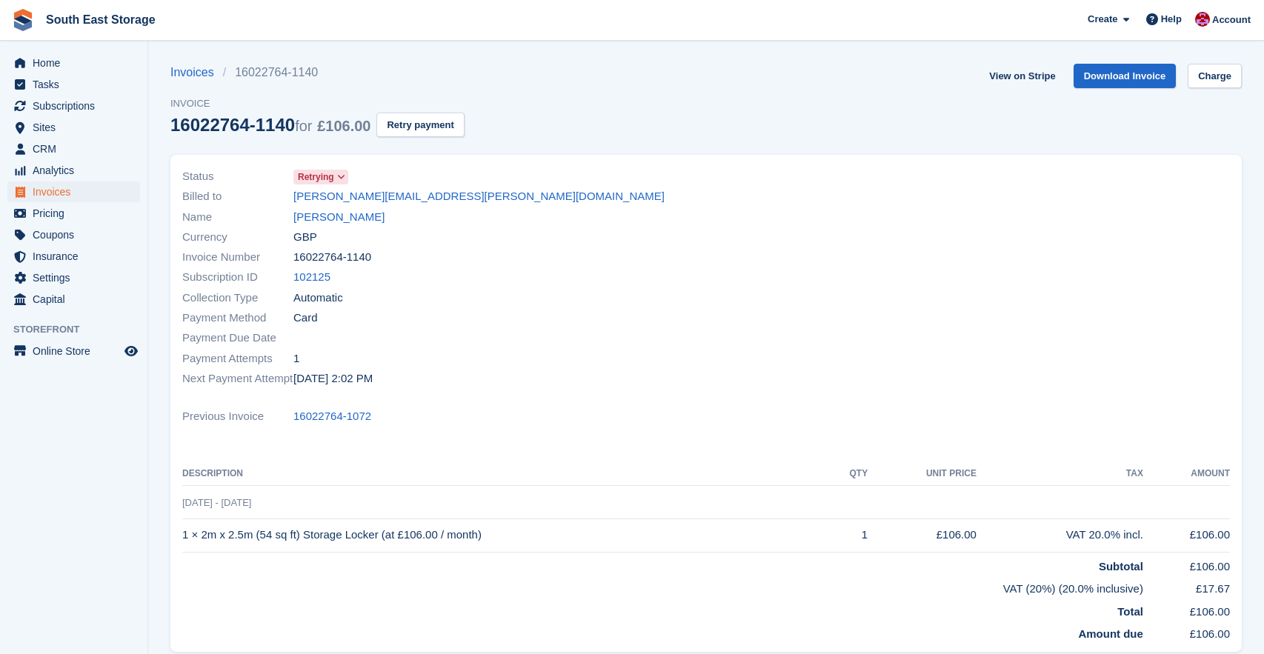  What do you see at coordinates (131, 351) in the screenshot?
I see `a: Preview store` at bounding box center [131, 351].